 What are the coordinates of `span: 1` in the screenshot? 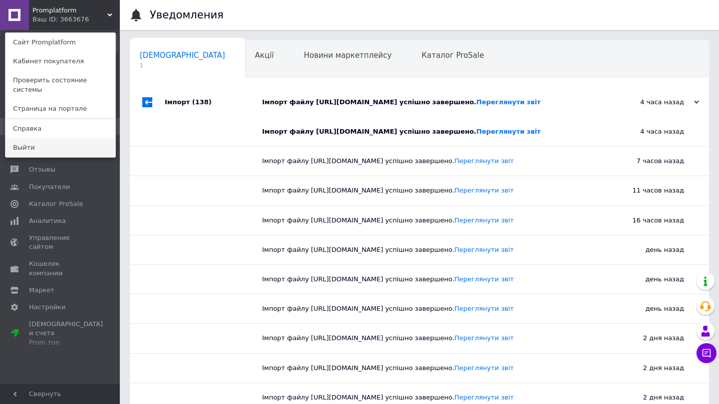 It's located at (182, 65).